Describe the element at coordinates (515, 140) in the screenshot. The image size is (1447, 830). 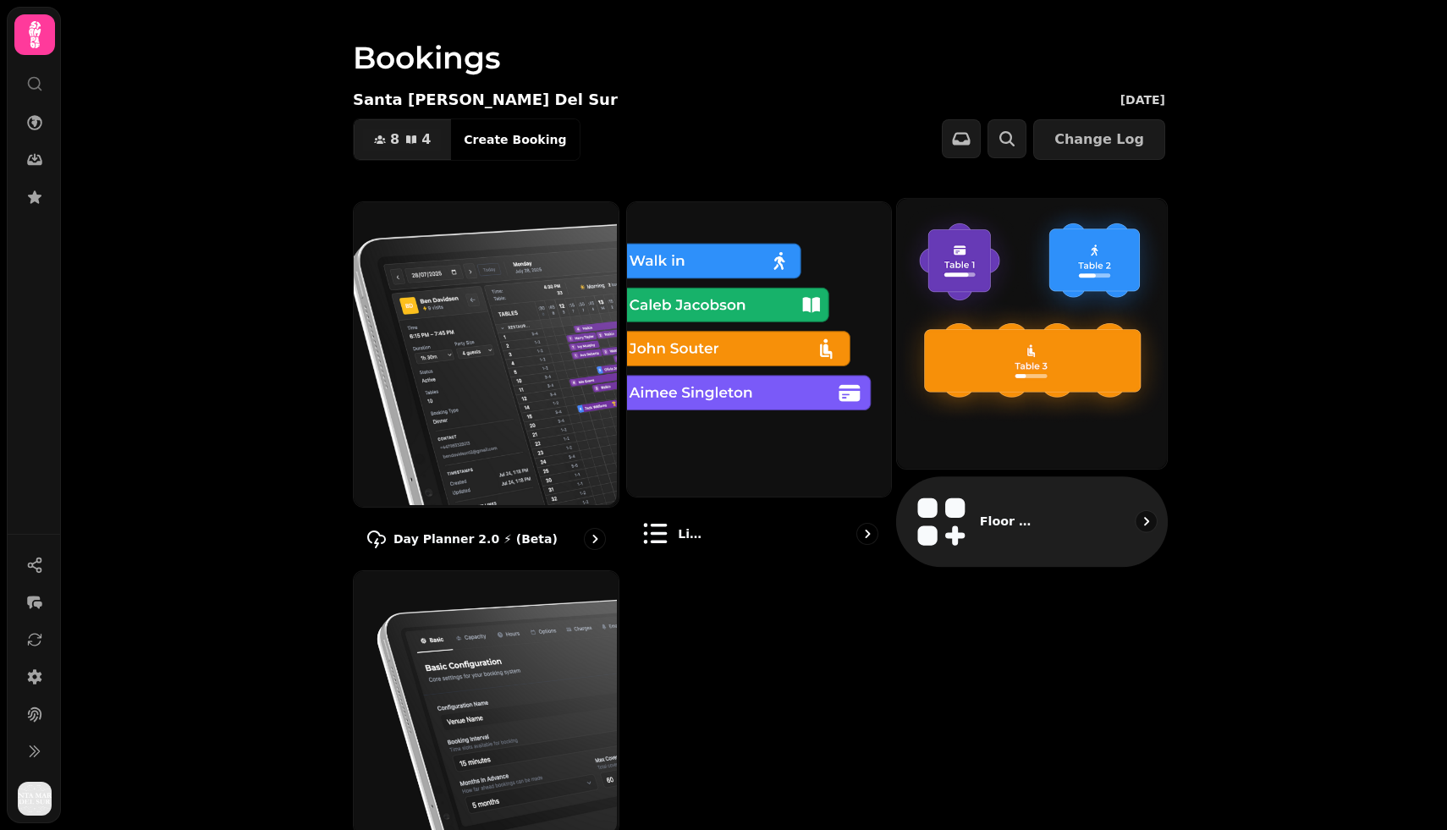
I see `button: Create Booking` at that location.